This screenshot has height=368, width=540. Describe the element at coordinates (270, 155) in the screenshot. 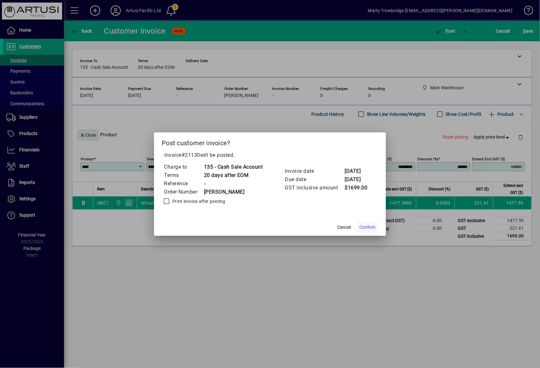

I see `p: Invoice will be posted .` at that location.